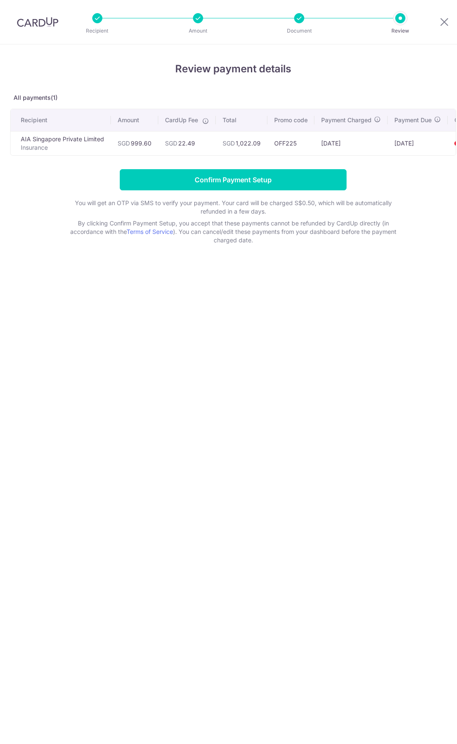  Describe the element at coordinates (291, 143) in the screenshot. I see `td: OFF225` at that location.